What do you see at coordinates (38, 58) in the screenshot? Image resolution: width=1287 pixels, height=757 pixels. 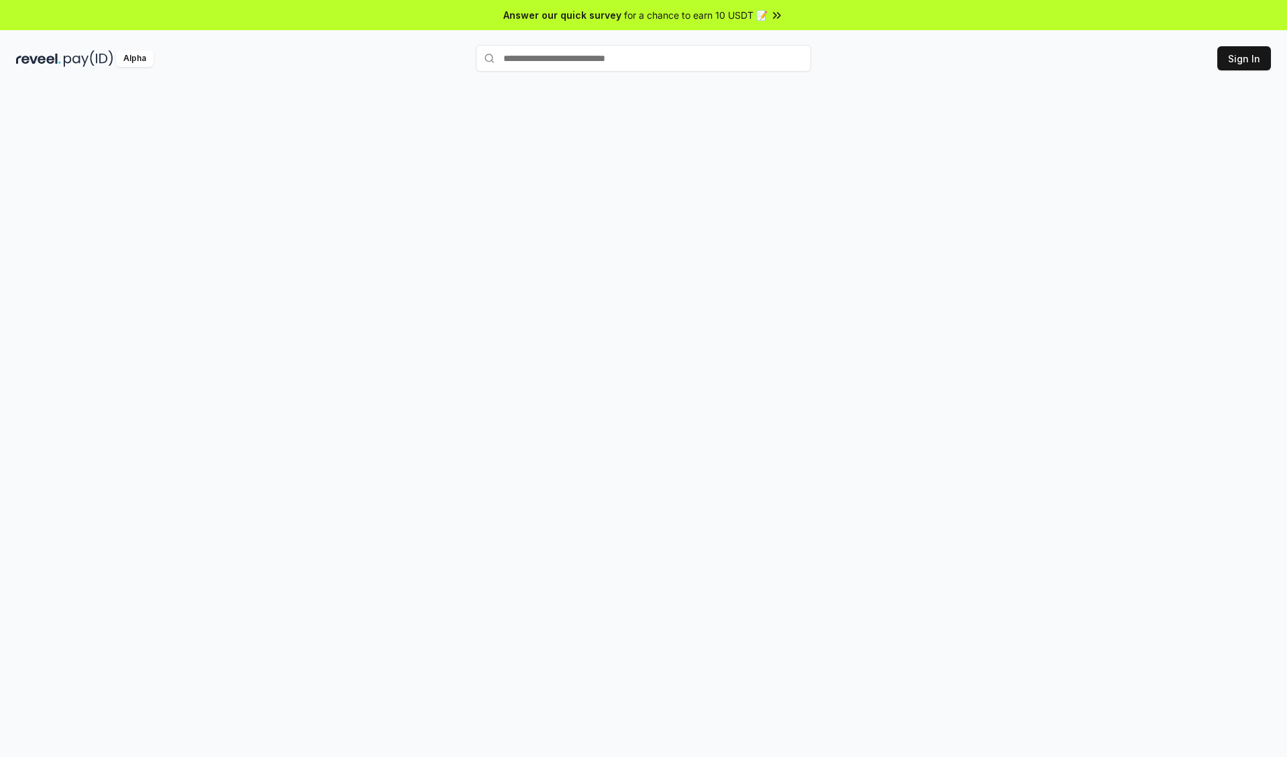 I see `img: reveel_dark` at bounding box center [38, 58].